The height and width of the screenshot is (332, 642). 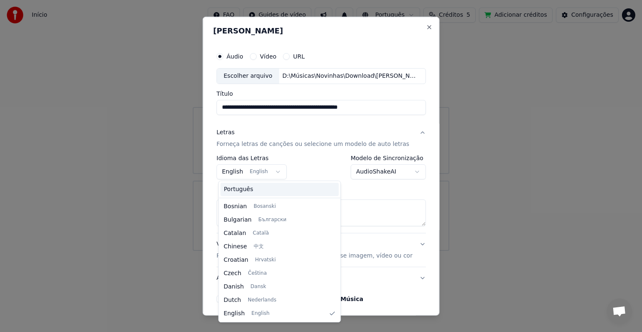 What do you see at coordinates (232, 300) in the screenshot?
I see `span: Dutch` at bounding box center [232, 300].